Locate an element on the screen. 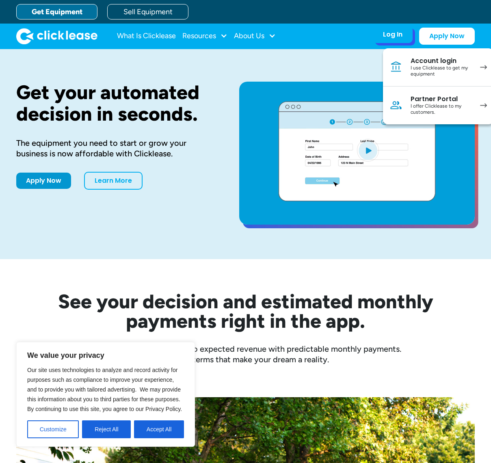 This screenshot has height=463, width=491. a: Get Equipment is located at coordinates (57, 12).